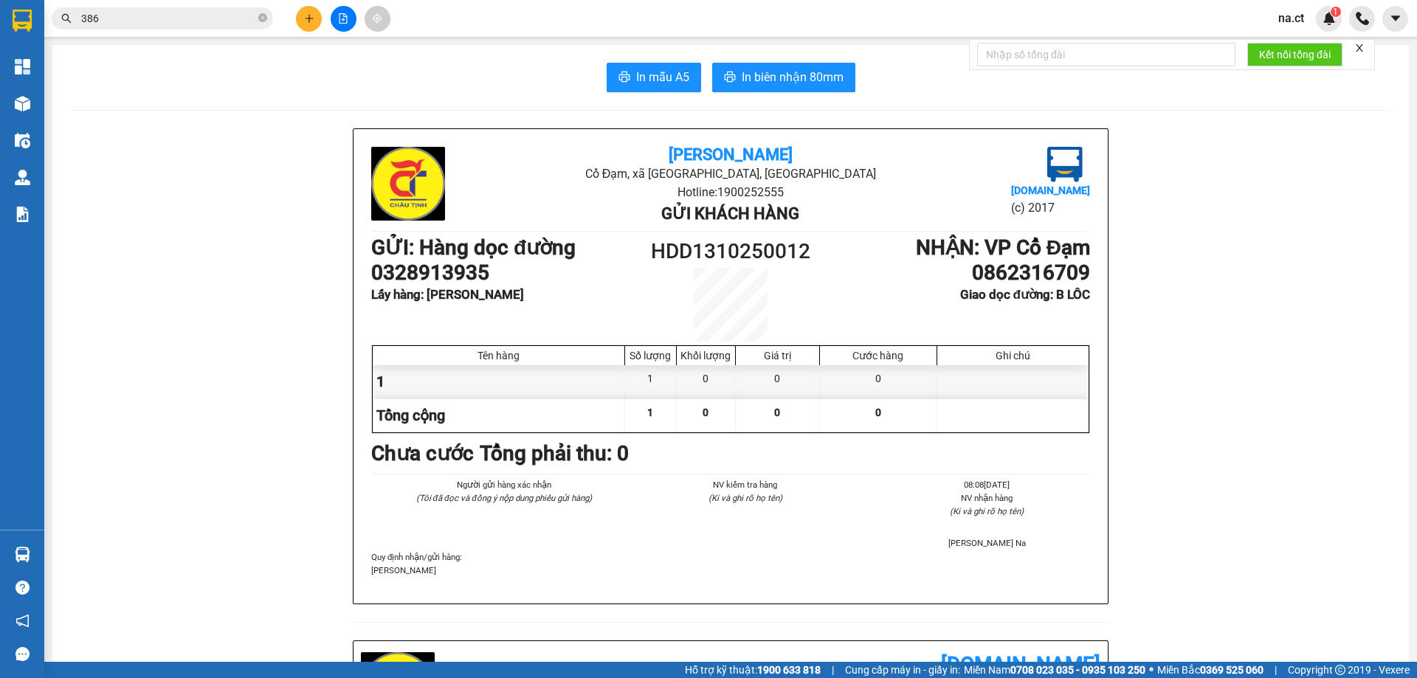 This screenshot has width=1417, height=678. I want to click on span: file-add, so click(343, 18).